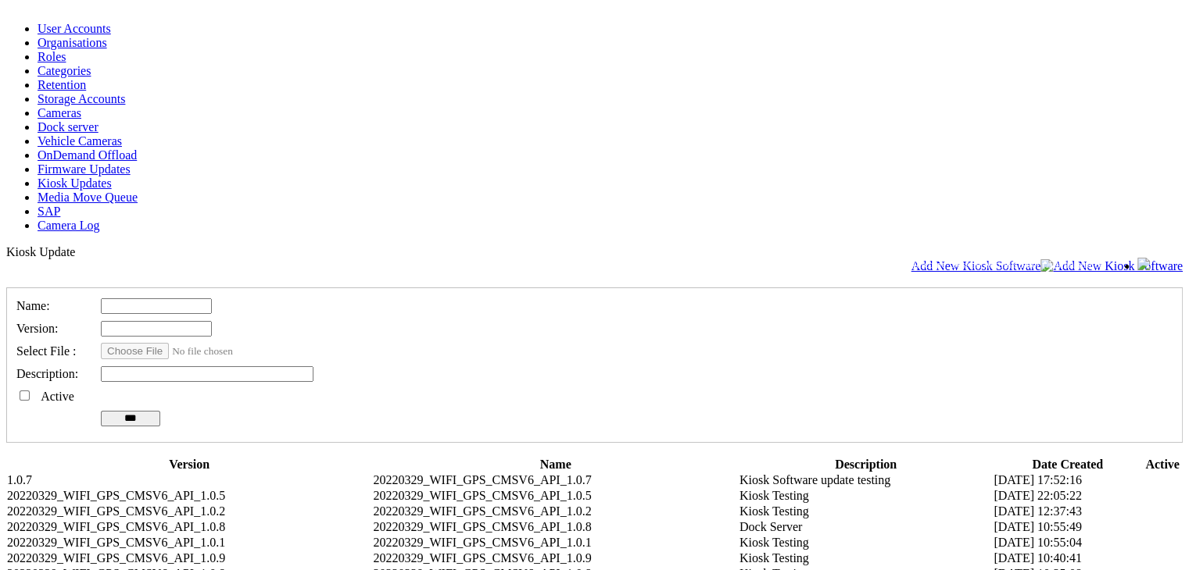 The height and width of the screenshot is (570, 1189). Describe the element at coordinates (62, 84) in the screenshot. I see `a: Retention` at that location.